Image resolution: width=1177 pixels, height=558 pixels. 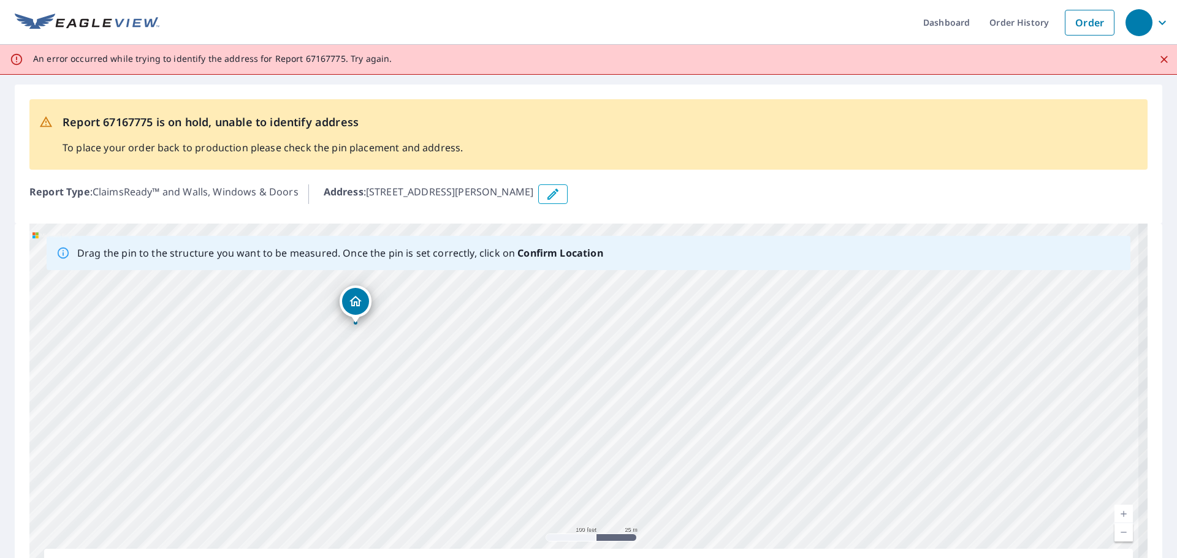 What do you see at coordinates (1124, 514) in the screenshot?
I see `a: Current Level 18, Zoom In` at bounding box center [1124, 514].